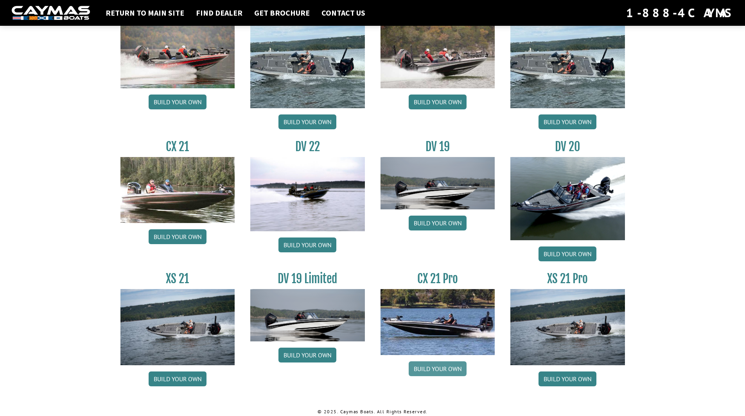 This screenshot has width=745, height=416. I want to click on a: Find Dealer, so click(219, 13).